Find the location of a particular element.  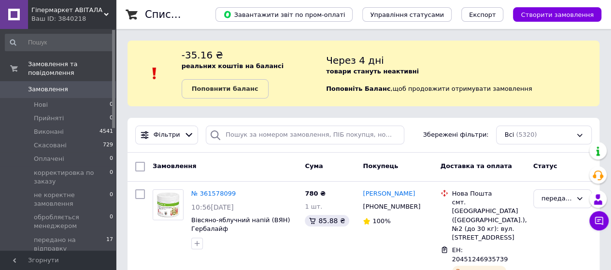

span: Експорт is located at coordinates (483, 14).